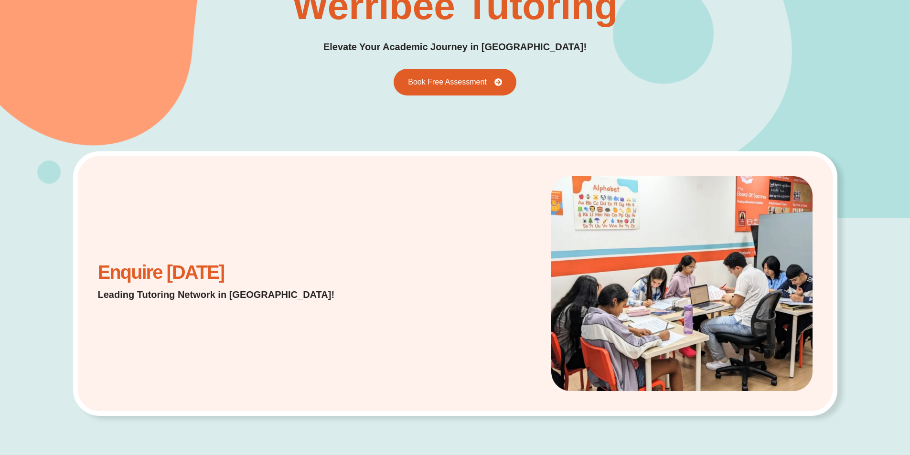 The image size is (910, 455). Describe the element at coordinates (455, 82) in the screenshot. I see `a: Book Free Assessment` at that location.